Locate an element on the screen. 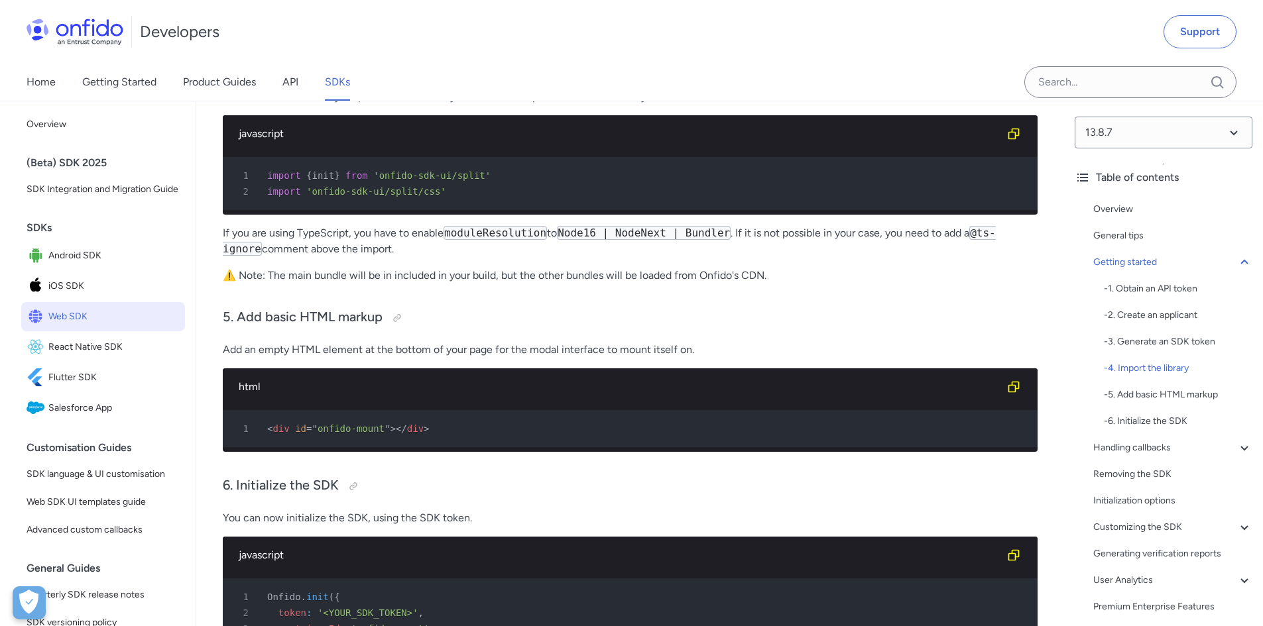 This screenshot has height=626, width=1263. div: - 1. Obtain an API token is located at coordinates (1178, 289).